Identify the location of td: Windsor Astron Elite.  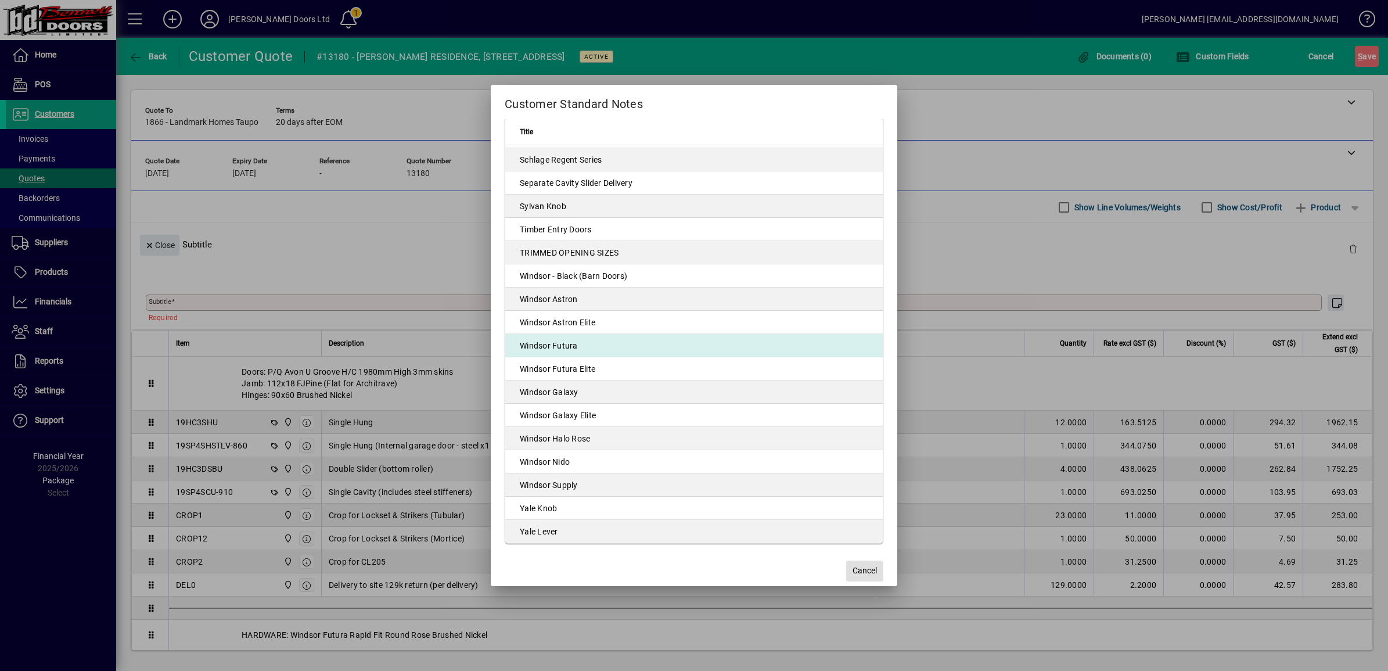
(694, 322).